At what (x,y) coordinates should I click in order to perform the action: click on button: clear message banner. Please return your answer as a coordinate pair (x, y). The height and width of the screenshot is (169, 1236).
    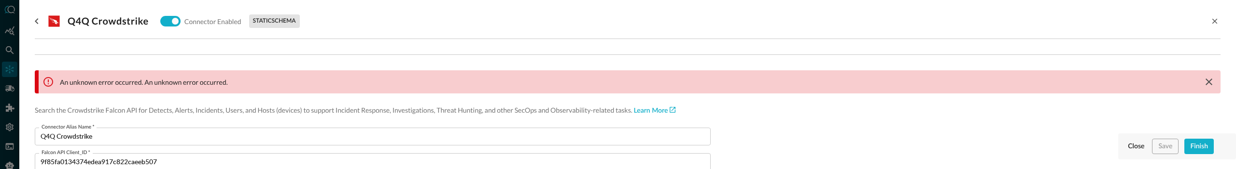
    Looking at the image, I should click on (1209, 82).